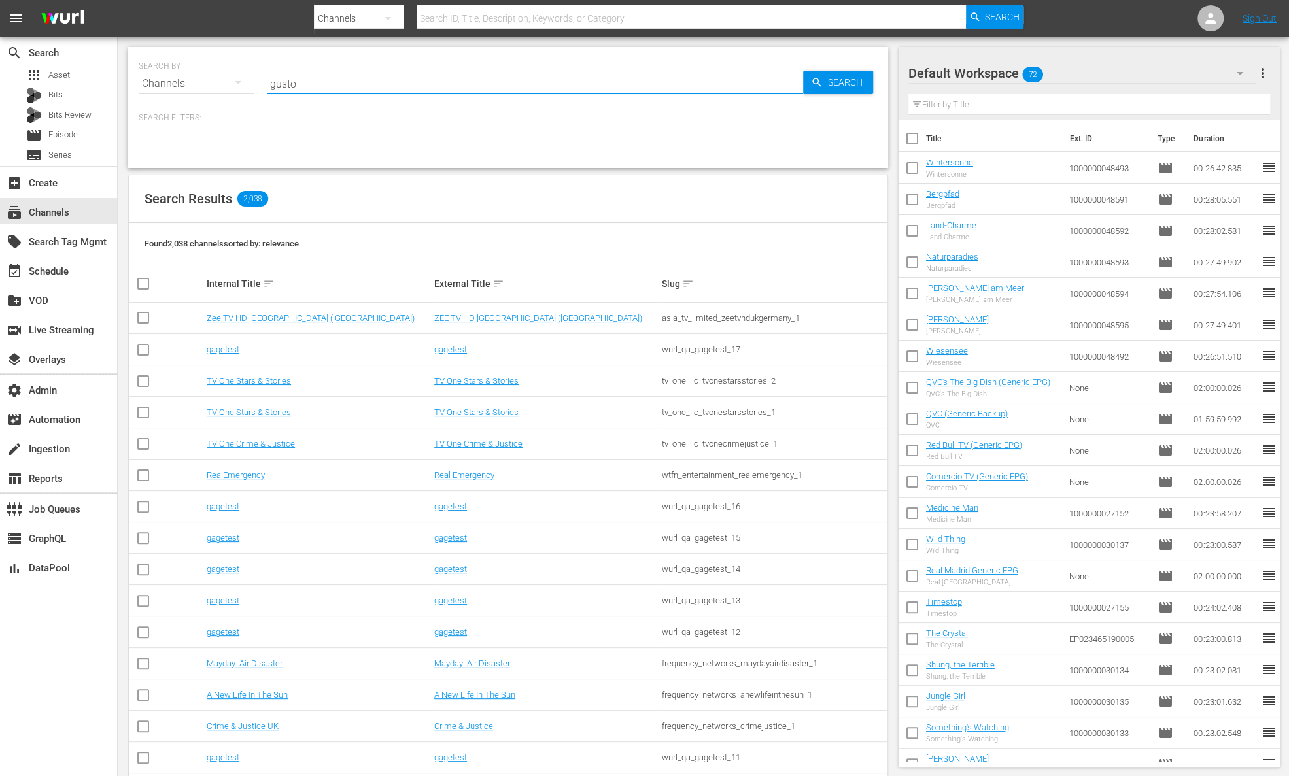  I want to click on a: Something's Watching, so click(967, 727).